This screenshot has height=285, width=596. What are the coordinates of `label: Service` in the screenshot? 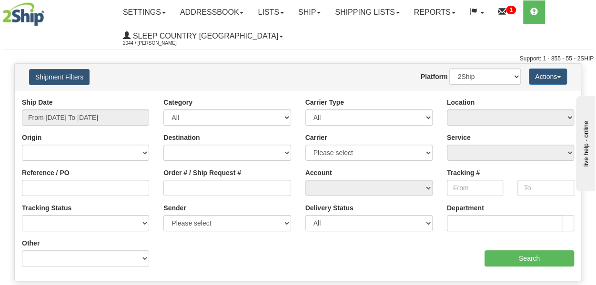 It's located at (459, 138).